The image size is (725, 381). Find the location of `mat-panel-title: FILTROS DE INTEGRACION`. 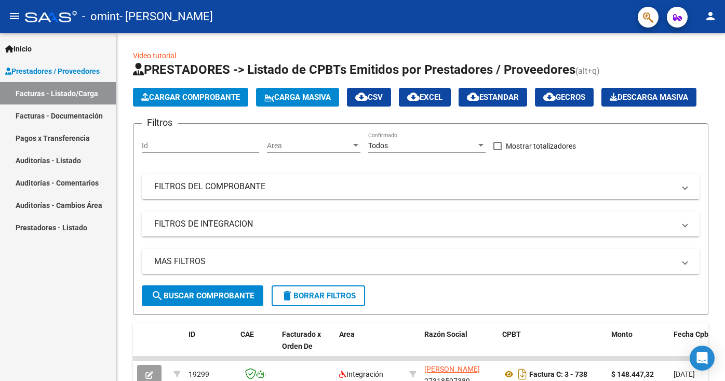

mat-panel-title: FILTROS DE INTEGRACION is located at coordinates (414, 224).